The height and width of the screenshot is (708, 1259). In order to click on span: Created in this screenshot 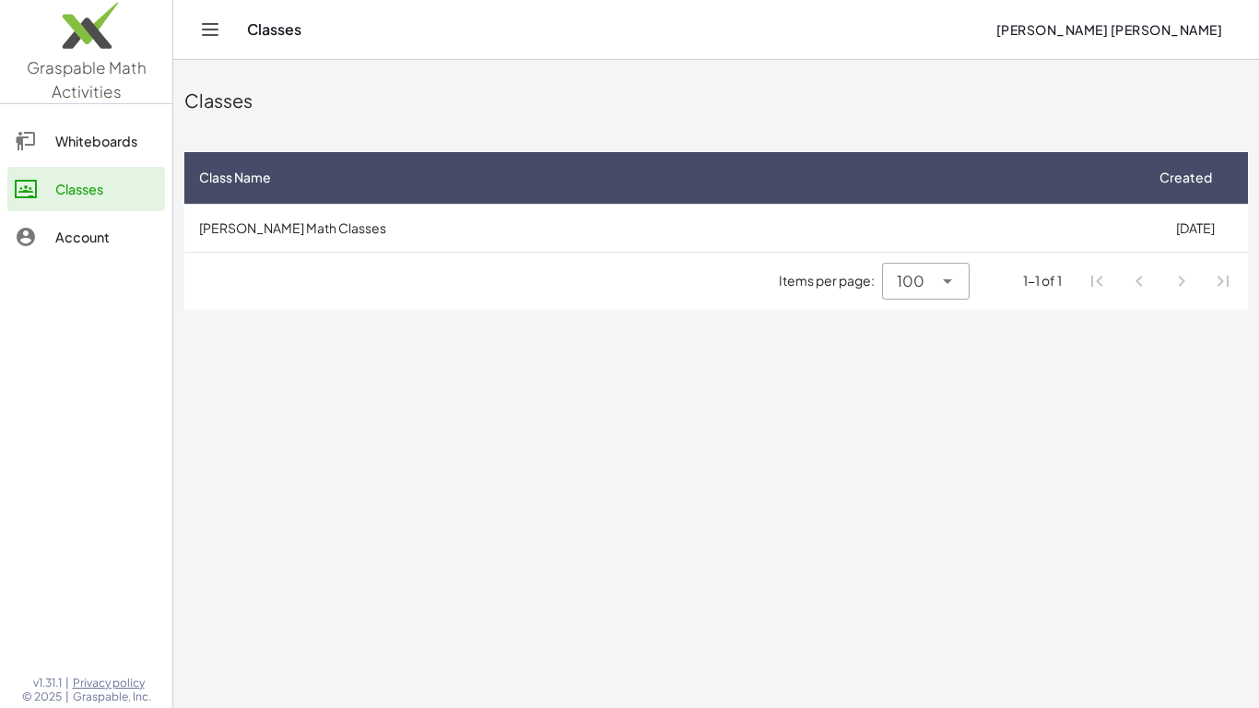, I will do `click(1185, 177)`.